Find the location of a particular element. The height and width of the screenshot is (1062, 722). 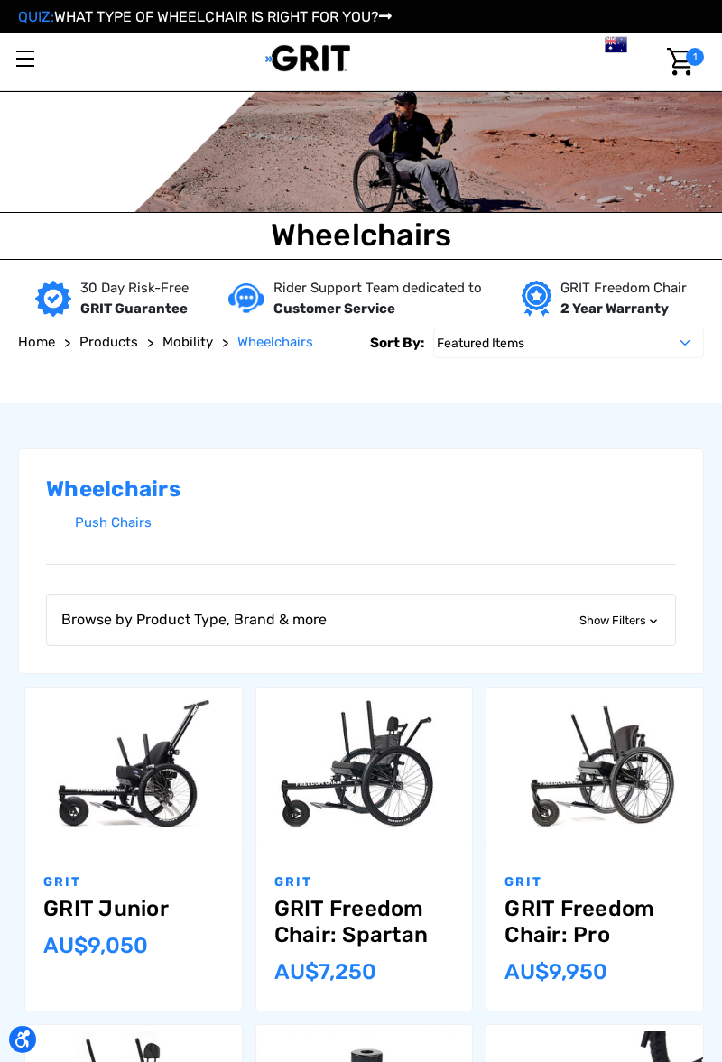

h2: Wheelchairs is located at coordinates (361, 489).